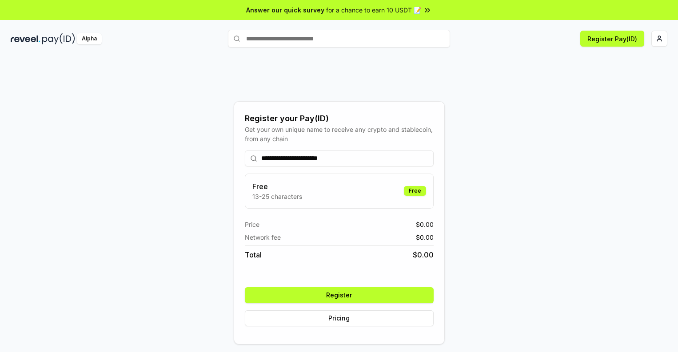  What do you see at coordinates (415, 191) in the screenshot?
I see `div: Free` at bounding box center [415, 191].